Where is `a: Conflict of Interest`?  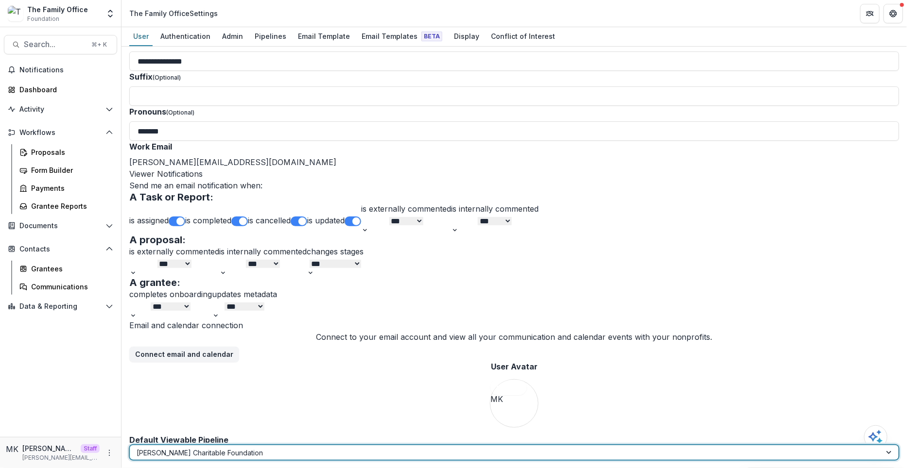
a: Conflict of Interest is located at coordinates (523, 36).